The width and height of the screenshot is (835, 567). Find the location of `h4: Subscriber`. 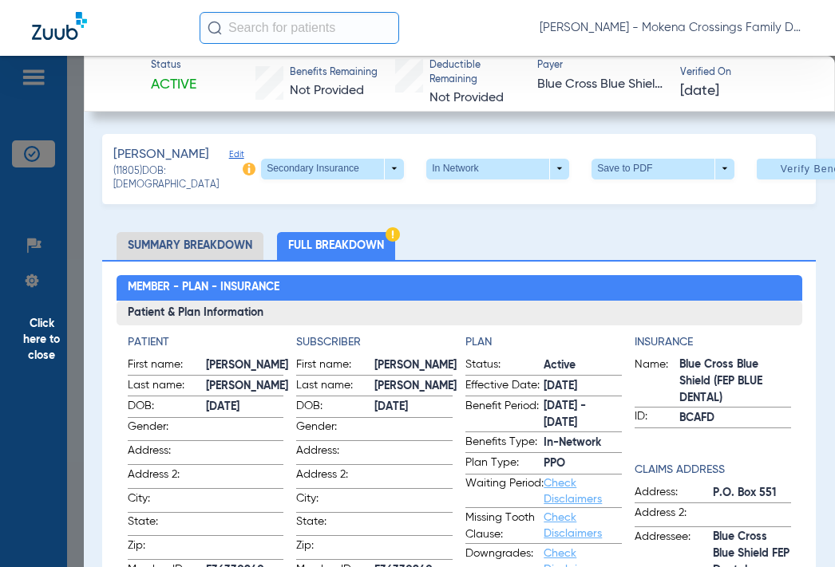

h4: Subscriber is located at coordinates (374, 342).